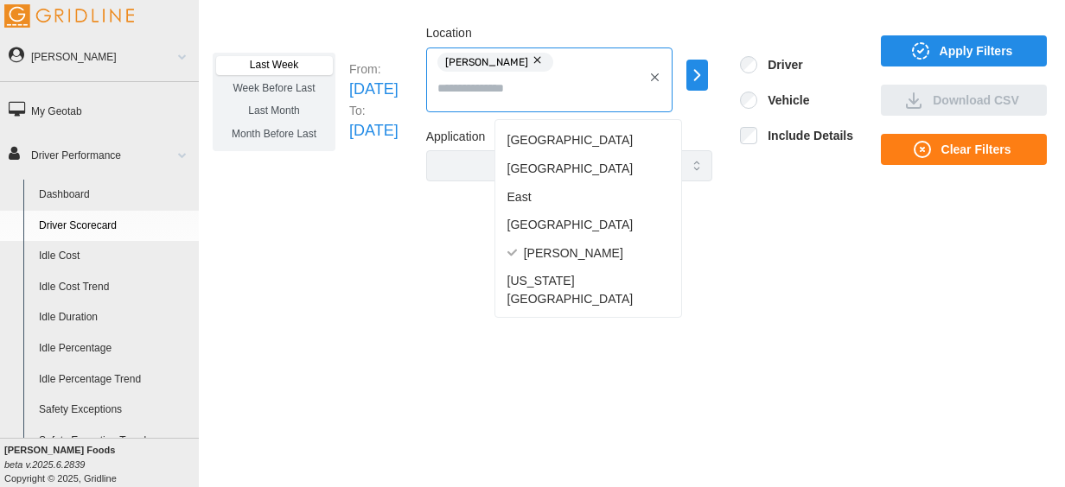 This screenshot has height=487, width=1065. I want to click on img: Gridline, so click(69, 16).